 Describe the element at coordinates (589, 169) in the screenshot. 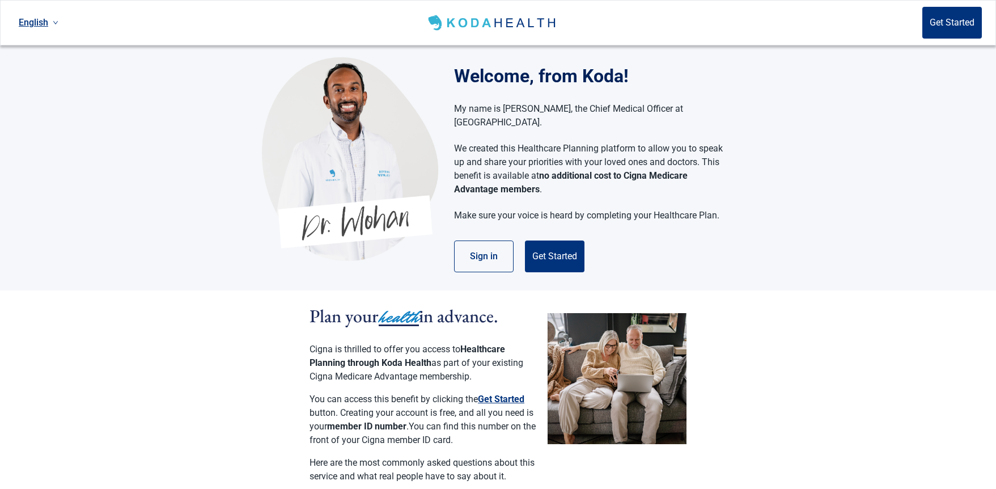

I see `p: We created this Healthcare Planning platform to allow you to speak up and share your priorities w...` at that location.